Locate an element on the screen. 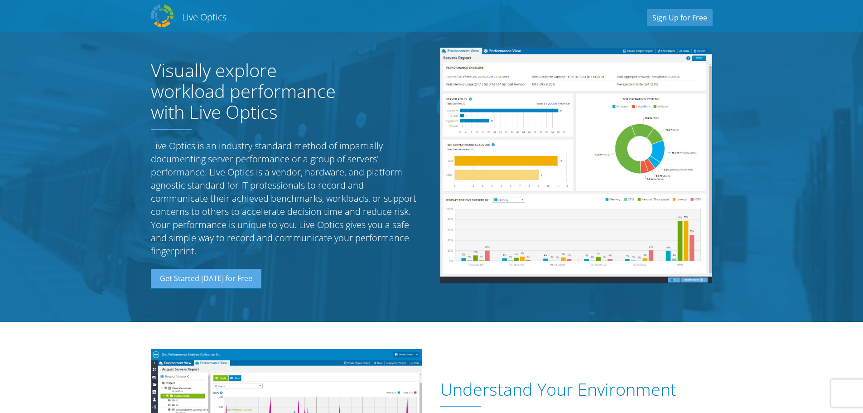 The height and width of the screenshot is (413, 863). img: Server Report is located at coordinates (576, 165).